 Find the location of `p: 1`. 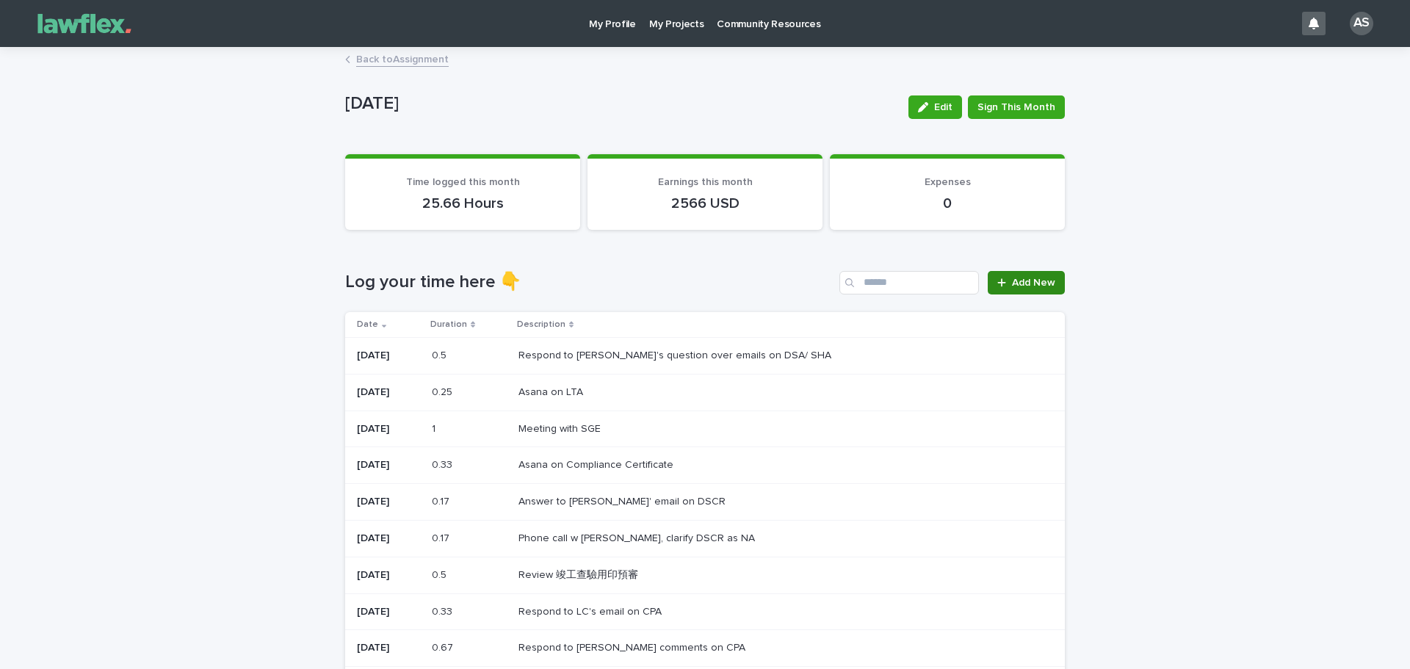

p: 1 is located at coordinates (435, 427).